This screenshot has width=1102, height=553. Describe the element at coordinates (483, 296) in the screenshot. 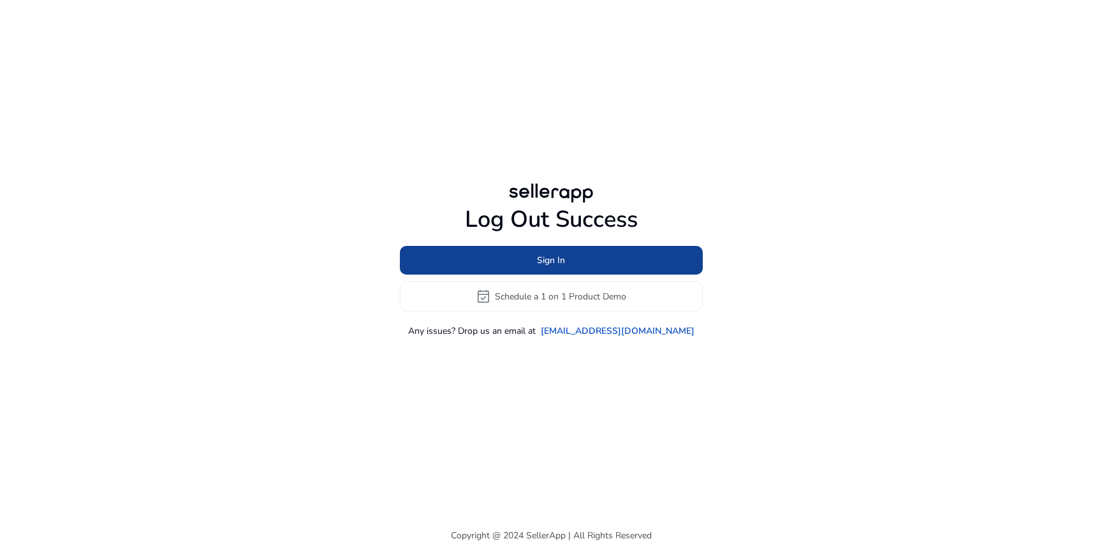

I see `span: event_available` at that location.